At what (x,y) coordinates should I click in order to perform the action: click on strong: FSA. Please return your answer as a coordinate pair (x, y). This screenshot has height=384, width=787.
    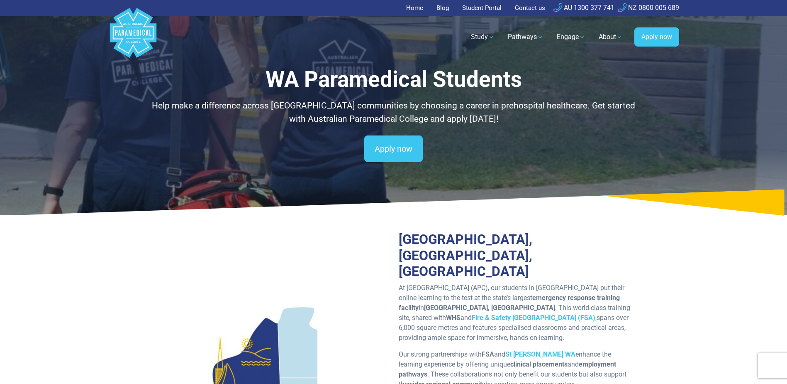
    Looking at the image, I should click on (488, 354).